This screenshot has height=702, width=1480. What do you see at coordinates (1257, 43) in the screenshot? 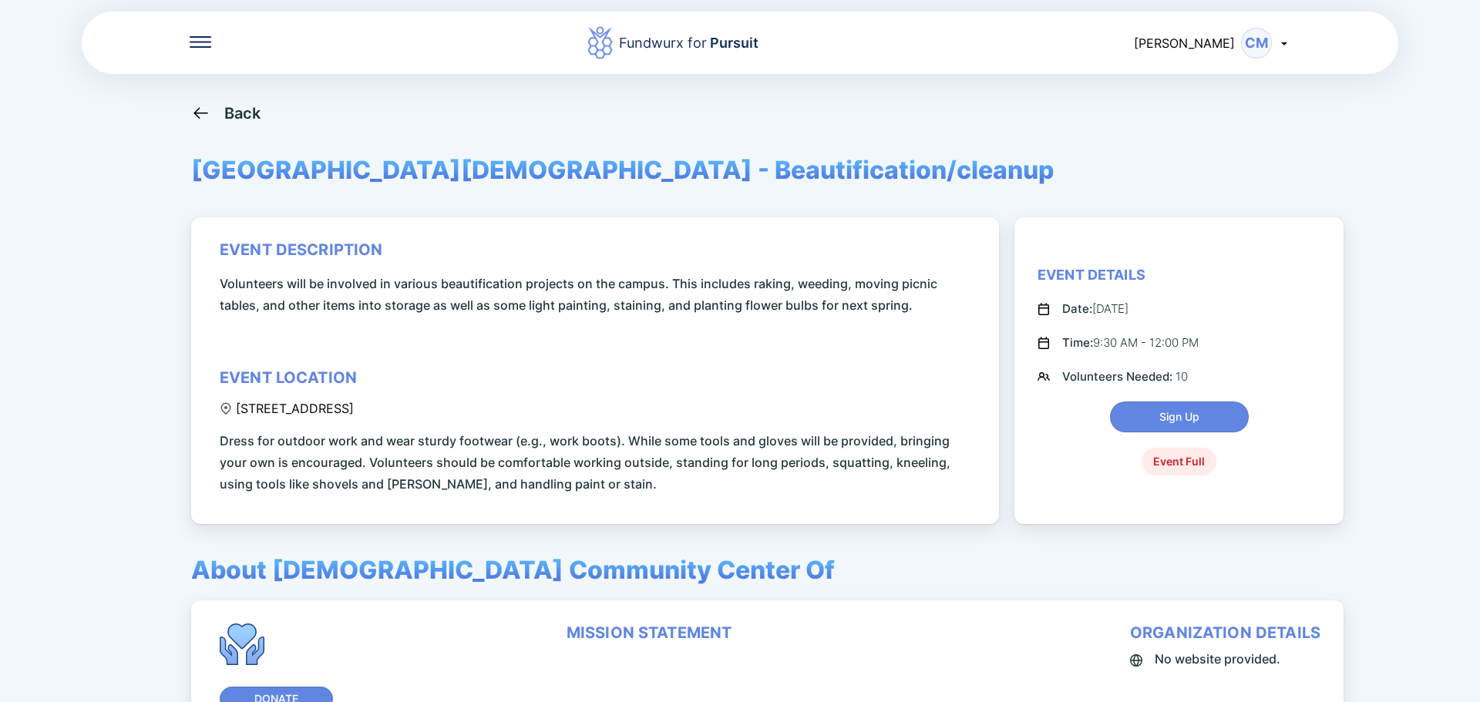
I see `div: CM` at bounding box center [1257, 43].